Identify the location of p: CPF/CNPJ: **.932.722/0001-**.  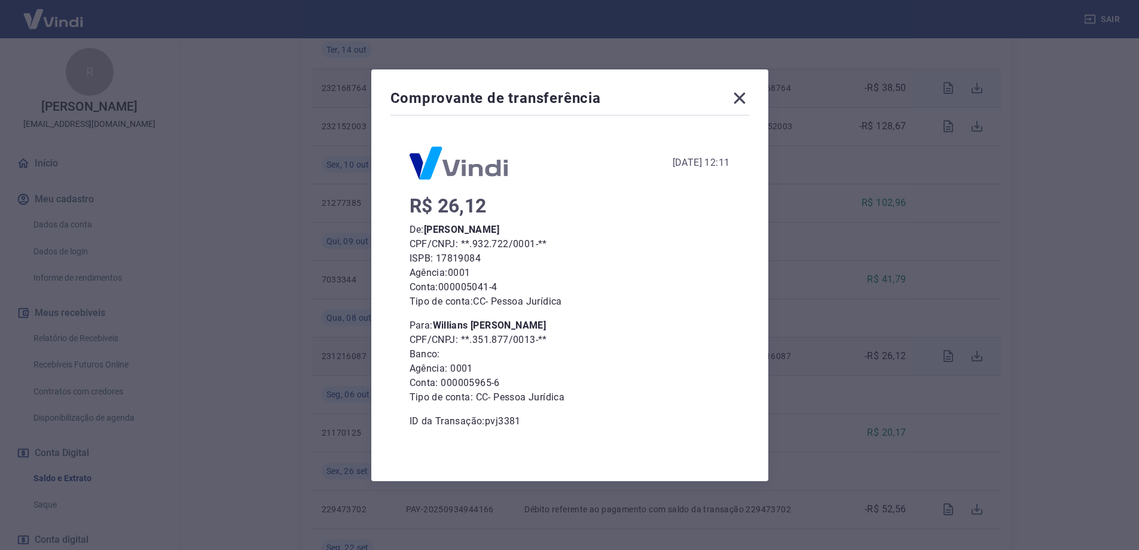
(570, 244).